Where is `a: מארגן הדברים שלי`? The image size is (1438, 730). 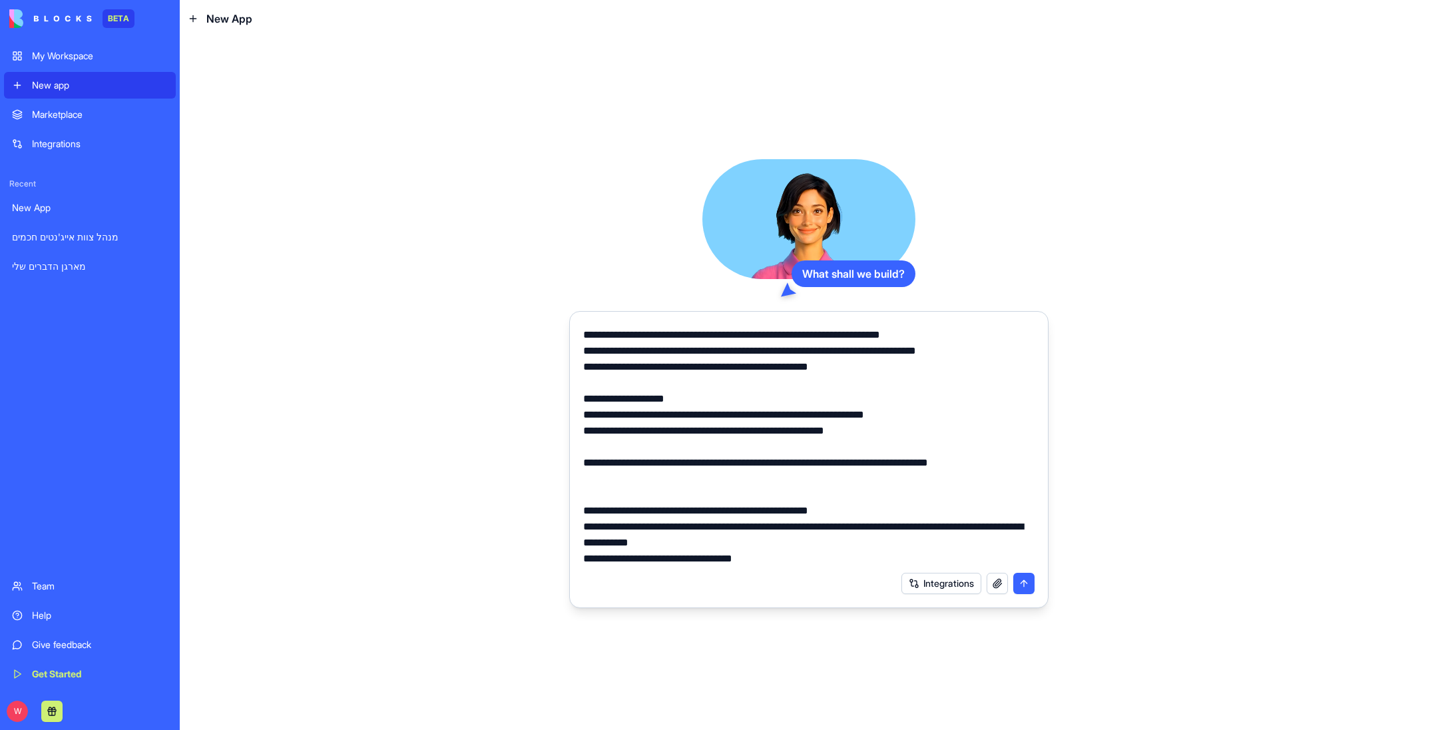
a: מארגן הדברים שלי is located at coordinates (90, 266).